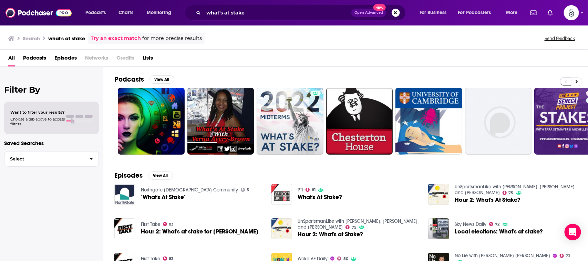  I want to click on a: First Take, so click(150, 224).